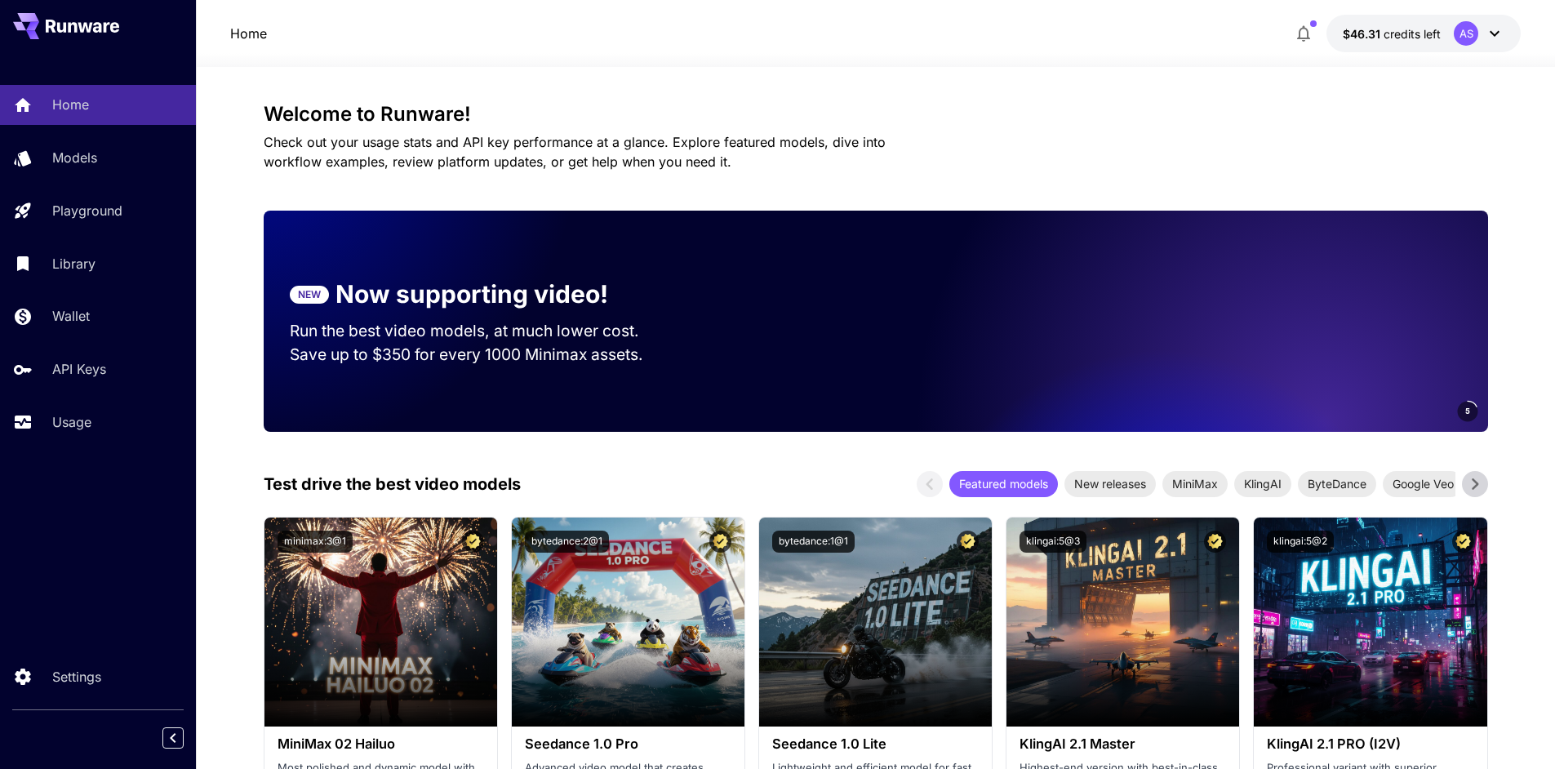 The height and width of the screenshot is (769, 1555). Describe the element at coordinates (628, 744) in the screenshot. I see `h3: Seedance 1.0 Pro` at that location.